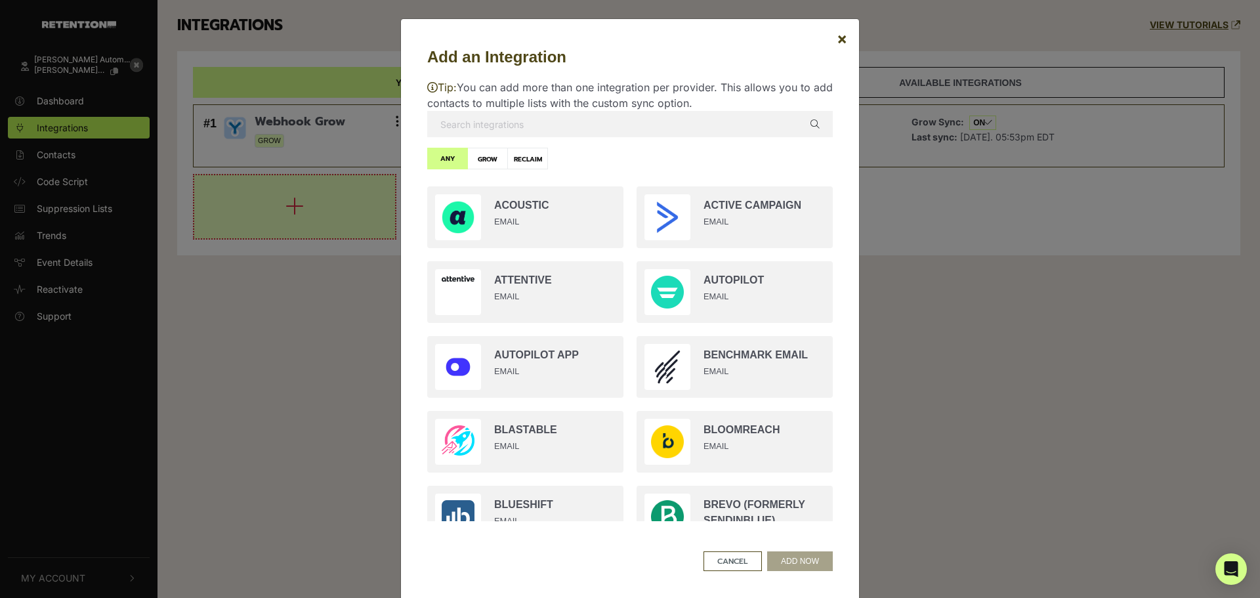  I want to click on h5: Add an Integration, so click(630, 57).